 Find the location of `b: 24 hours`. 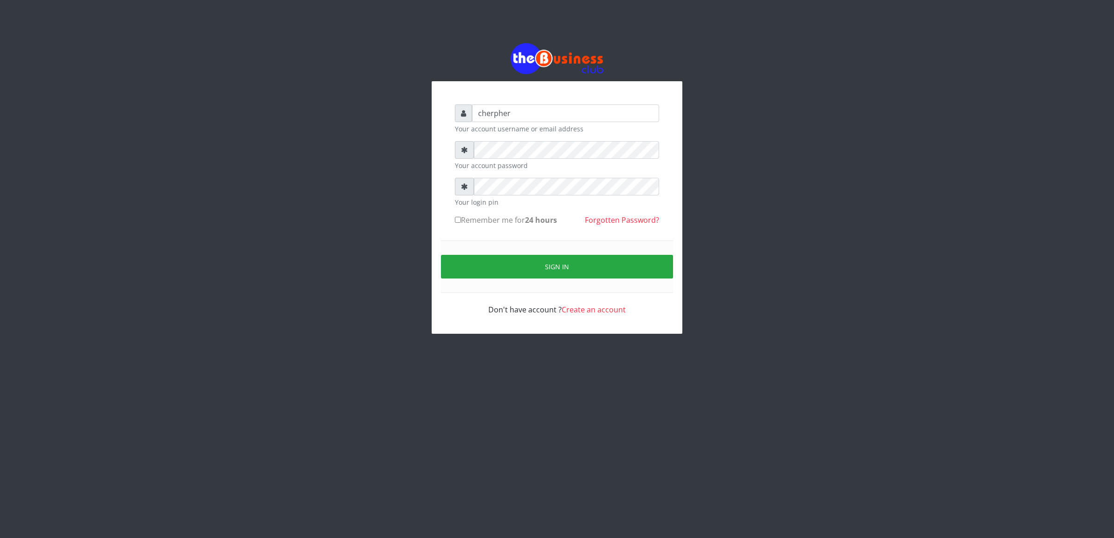

b: 24 hours is located at coordinates (541, 220).